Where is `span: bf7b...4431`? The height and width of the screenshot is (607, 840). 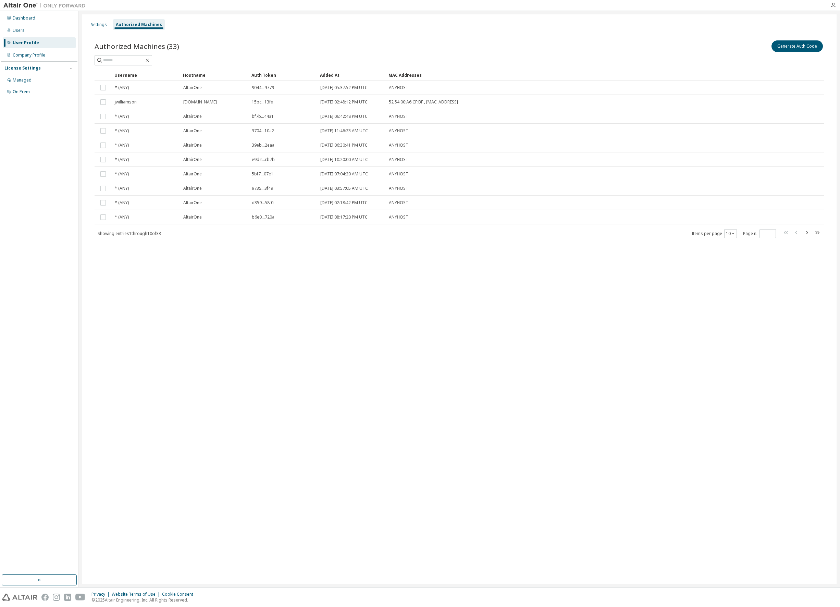 span: bf7b...4431 is located at coordinates (263, 116).